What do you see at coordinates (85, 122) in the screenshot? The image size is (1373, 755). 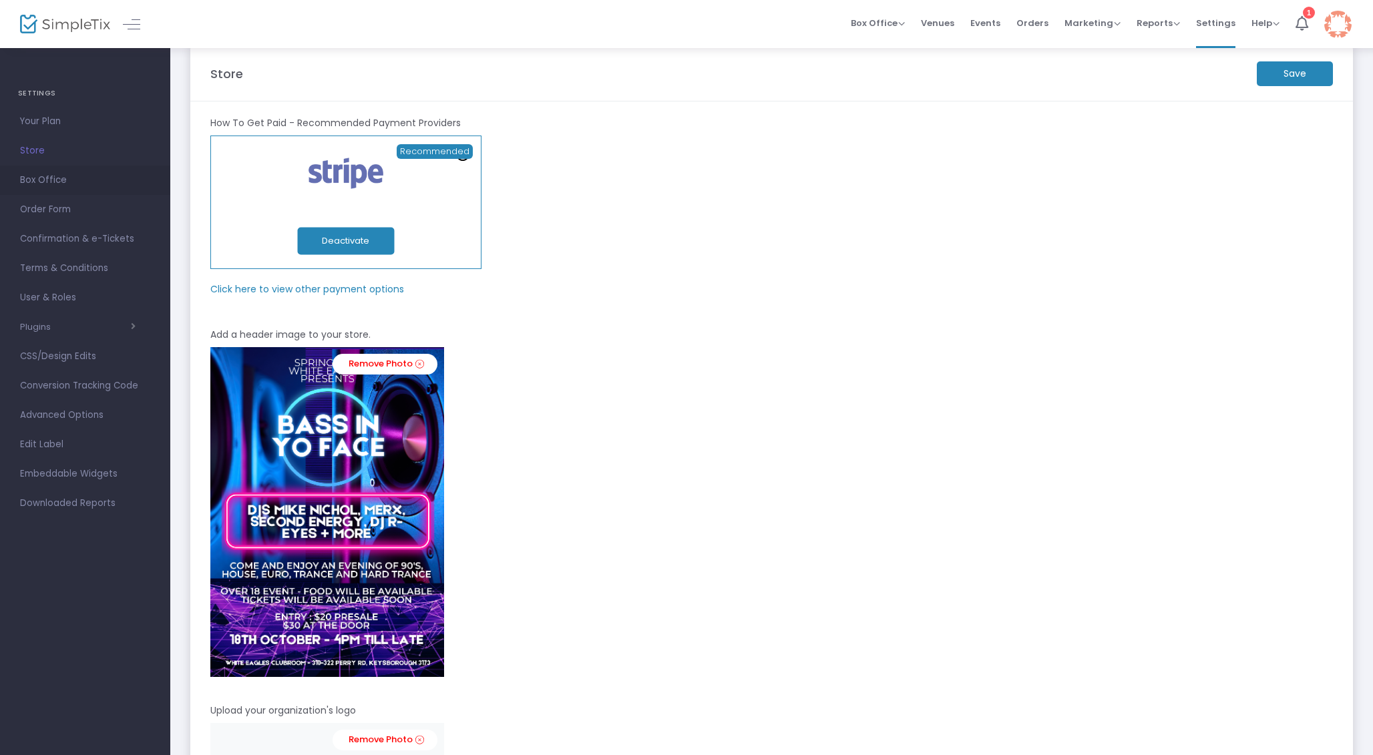 I see `span: Your Plan` at bounding box center [85, 122].